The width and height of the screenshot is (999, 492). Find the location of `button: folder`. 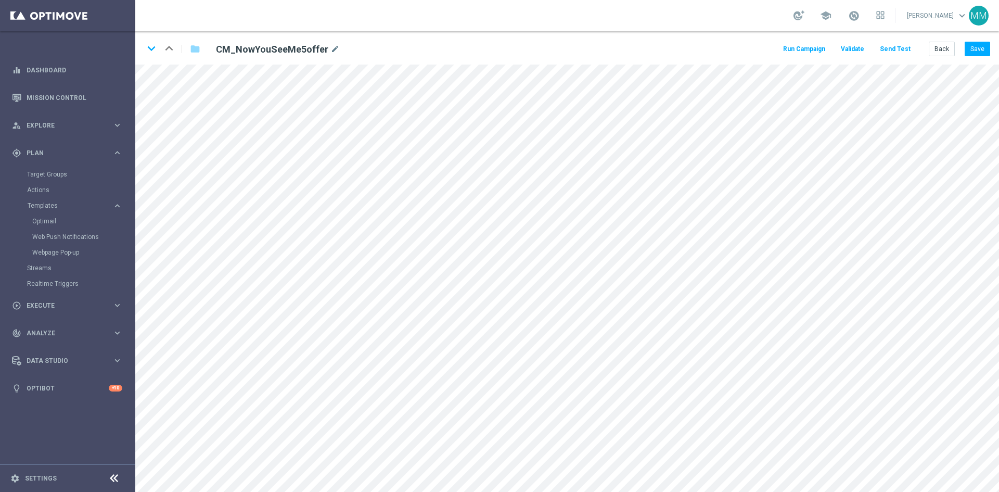

button: folder is located at coordinates (195, 49).